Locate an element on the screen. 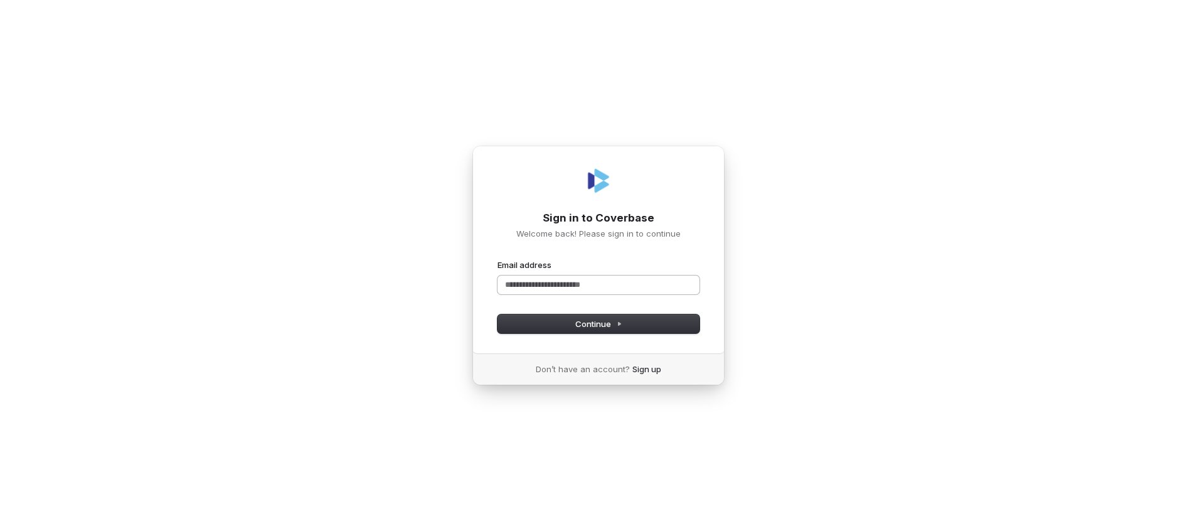 The image size is (1197, 531). p: Welcome back! Please sign in to continue is located at coordinates (598, 233).